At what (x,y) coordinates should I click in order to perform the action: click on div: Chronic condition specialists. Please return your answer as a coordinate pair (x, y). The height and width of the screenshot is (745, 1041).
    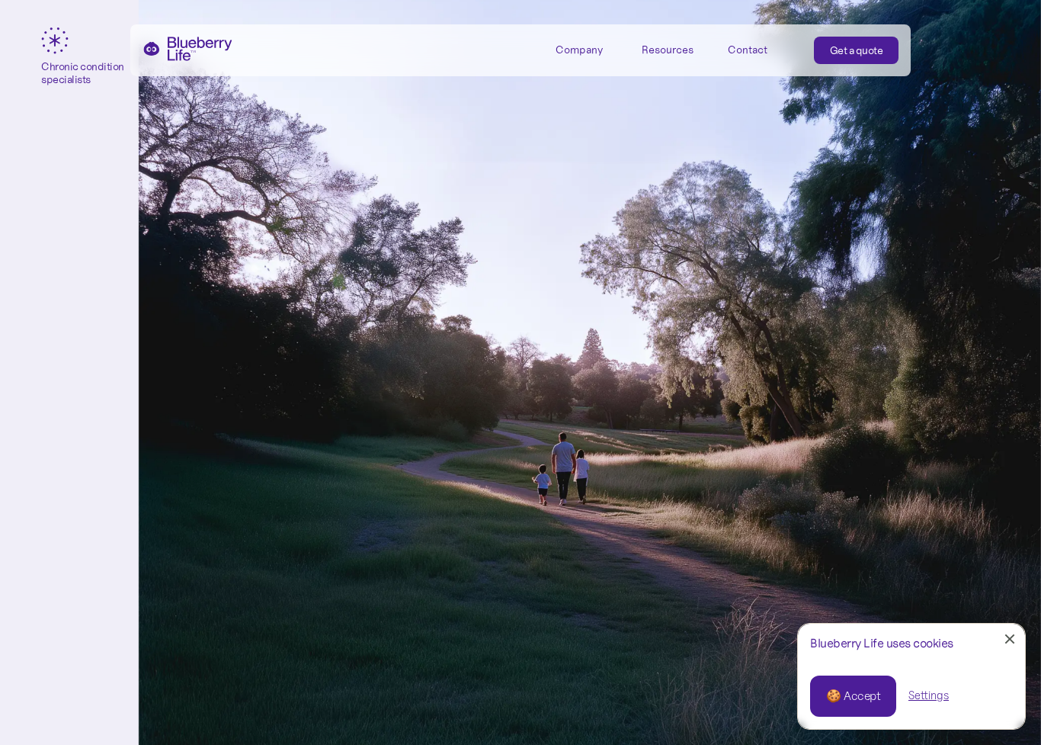
    Looking at the image, I should click on (82, 73).